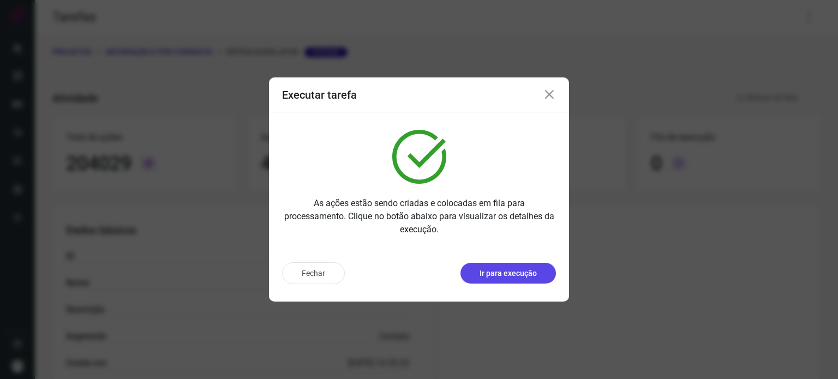  What do you see at coordinates (508, 273) in the screenshot?
I see `button: Ir para execução` at bounding box center [508, 273].